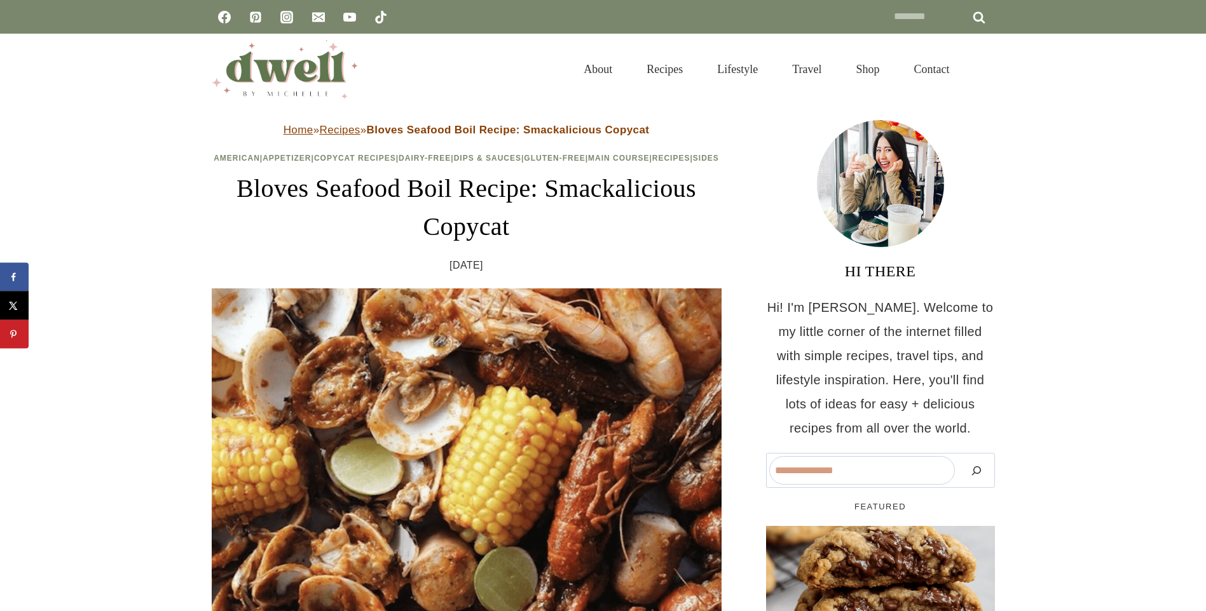 The width and height of the screenshot is (1206, 611). What do you see at coordinates (287, 158) in the screenshot?
I see `a: Appetizer` at bounding box center [287, 158].